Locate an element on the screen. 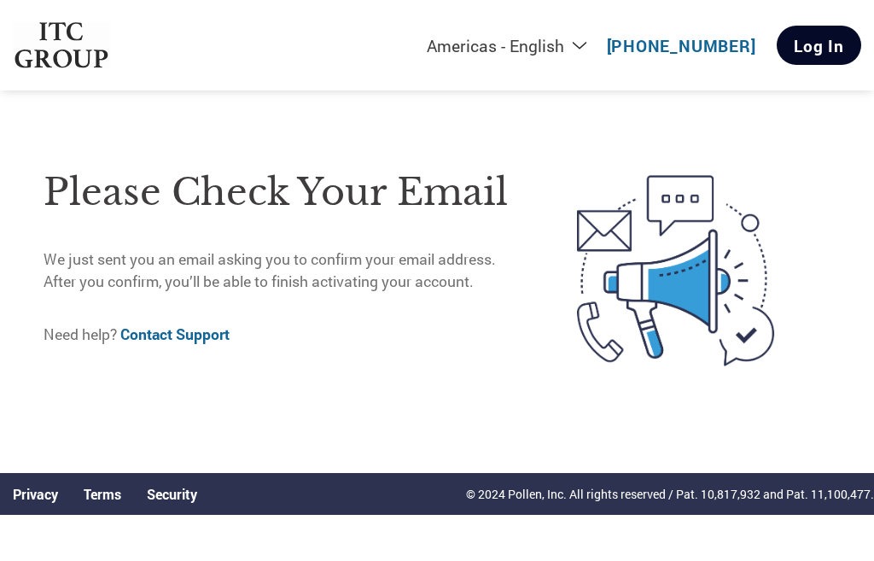 The height and width of the screenshot is (561, 874). a: Security is located at coordinates (172, 493).